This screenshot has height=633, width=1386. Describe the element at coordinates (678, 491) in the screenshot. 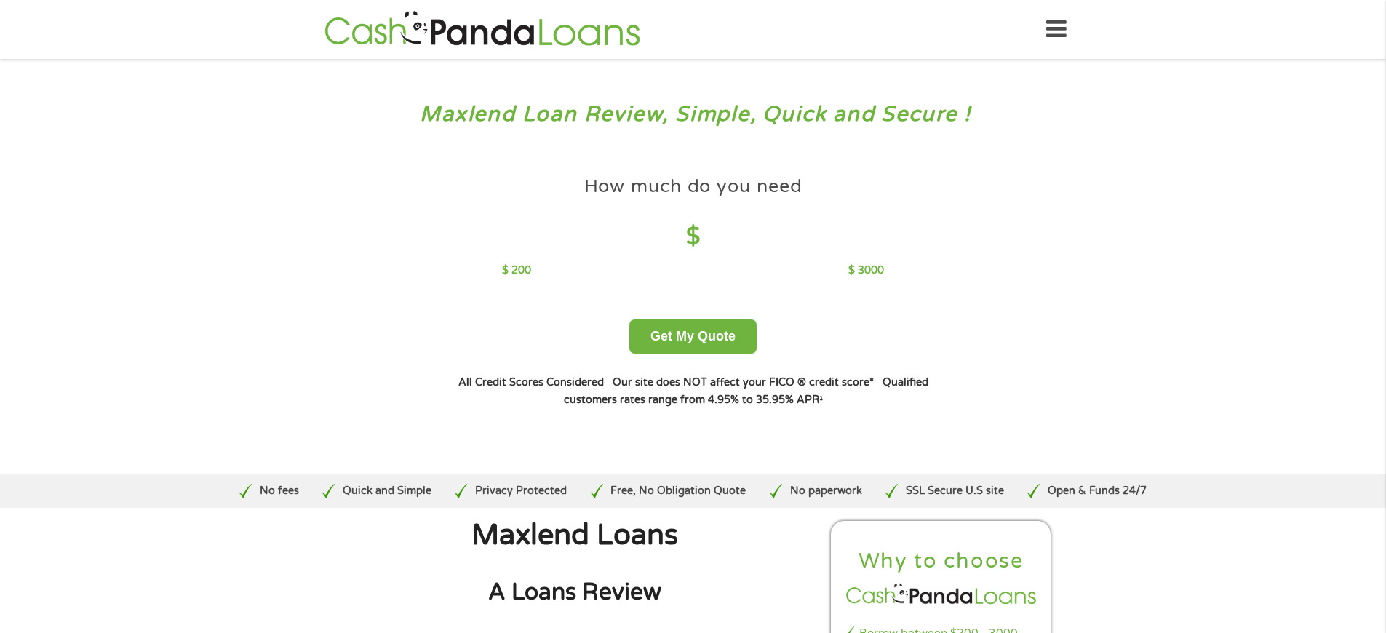

I see `p: Free, No Obligation Quote` at that location.